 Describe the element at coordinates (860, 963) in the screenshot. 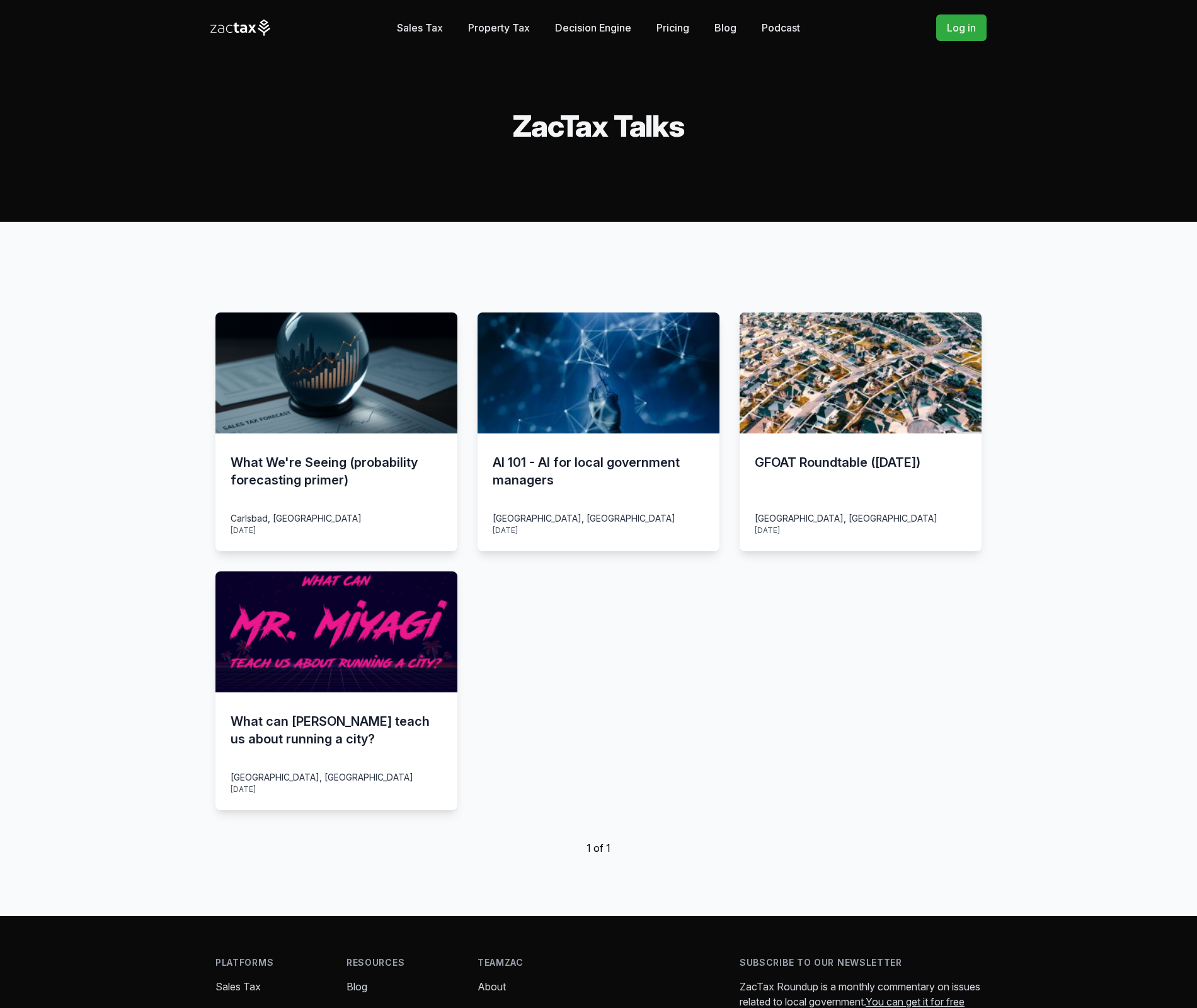

I see `h4: Subscribe to our newsletter` at that location.